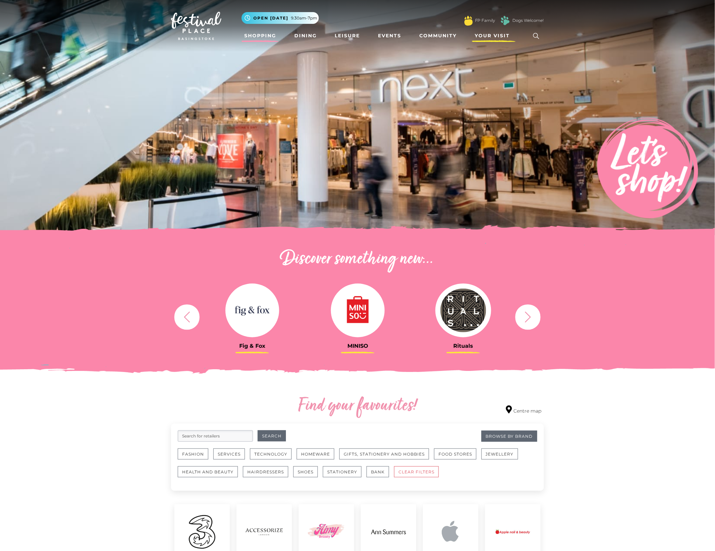  Describe the element at coordinates (306, 472) in the screenshot. I see `button: Shoes` at that location.